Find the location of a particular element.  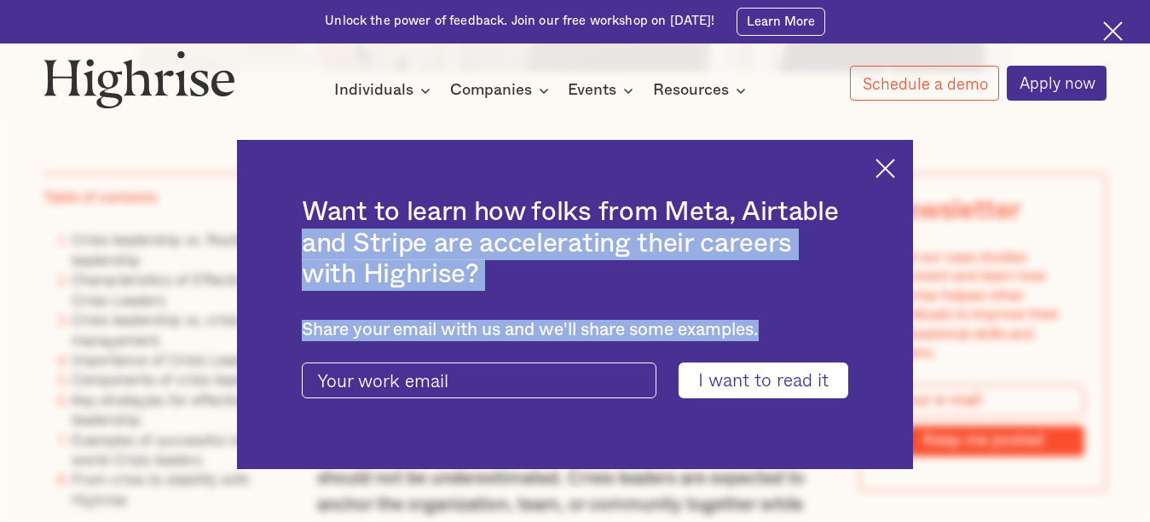

a: Schedule a demo is located at coordinates (925, 83).